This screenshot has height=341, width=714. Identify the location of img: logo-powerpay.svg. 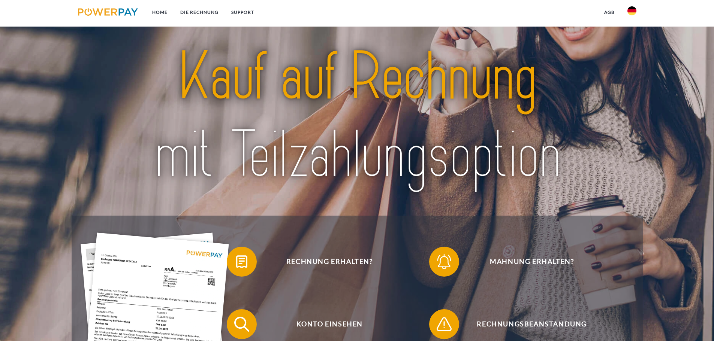
(108, 12).